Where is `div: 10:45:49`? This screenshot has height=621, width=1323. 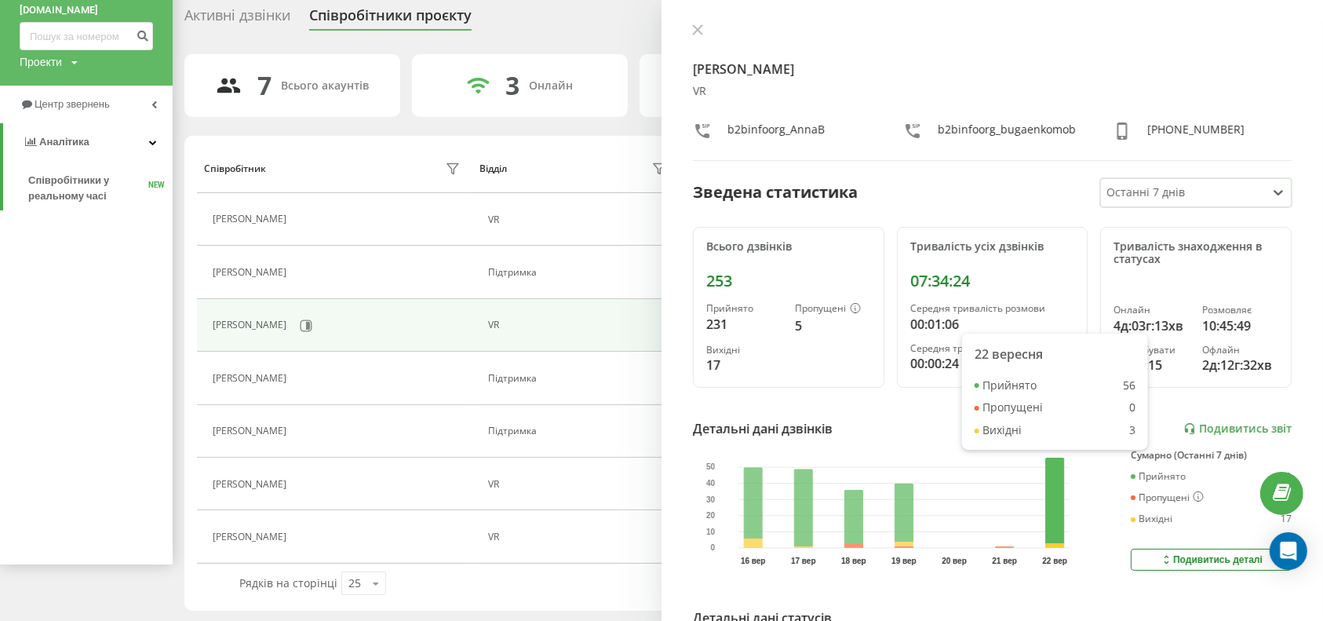 div: 10:45:49 is located at coordinates (1239, 326).